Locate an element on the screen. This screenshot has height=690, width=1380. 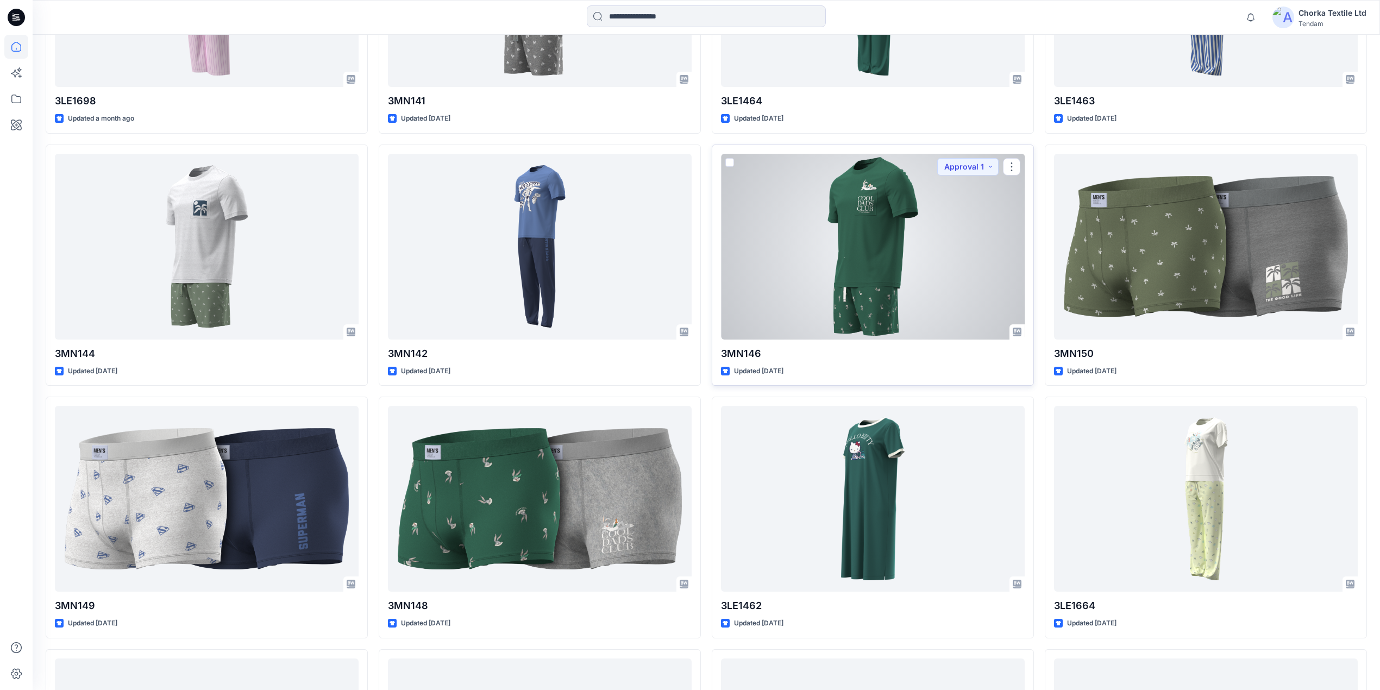
p: 3MN149 is located at coordinates (206, 606).